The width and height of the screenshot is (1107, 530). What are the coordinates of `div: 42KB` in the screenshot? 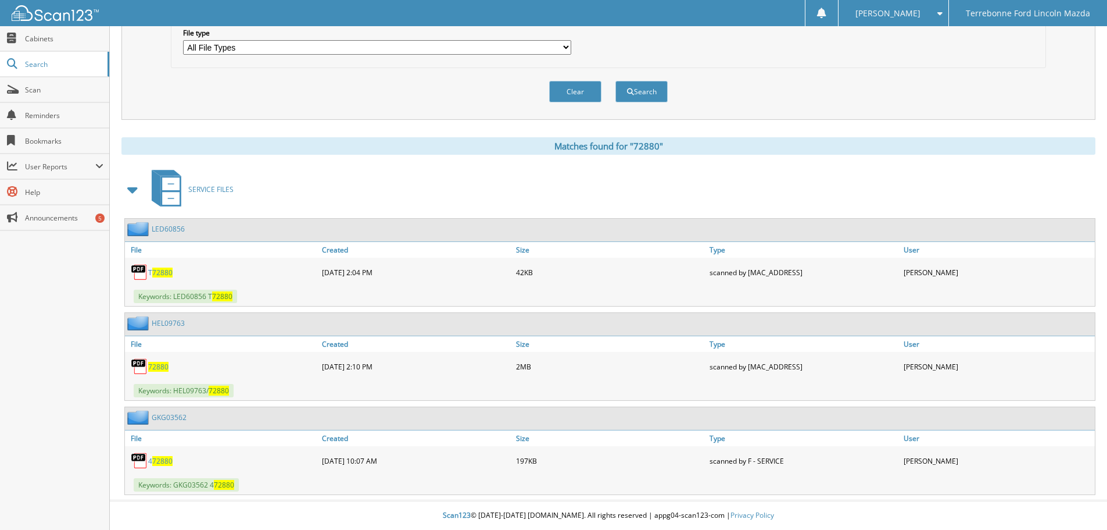 It's located at (610, 272).